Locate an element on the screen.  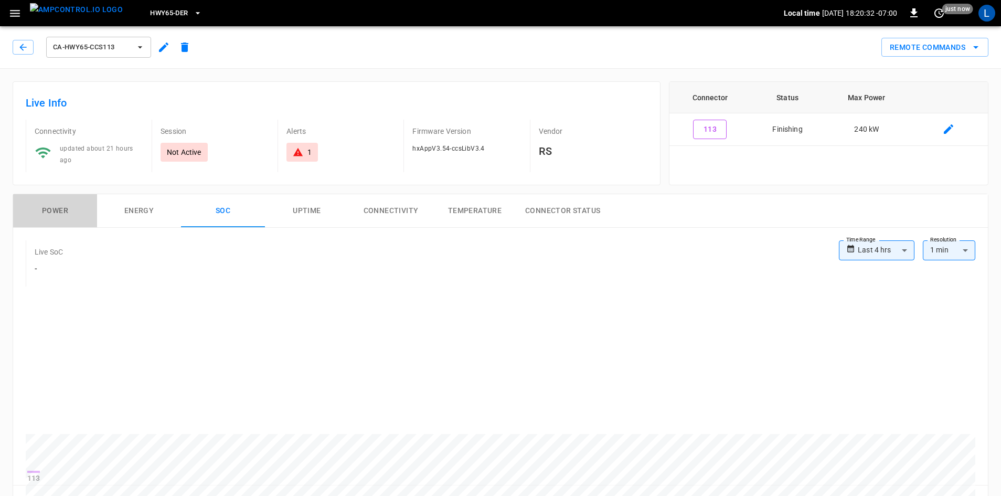
p: Session is located at coordinates (215, 131).